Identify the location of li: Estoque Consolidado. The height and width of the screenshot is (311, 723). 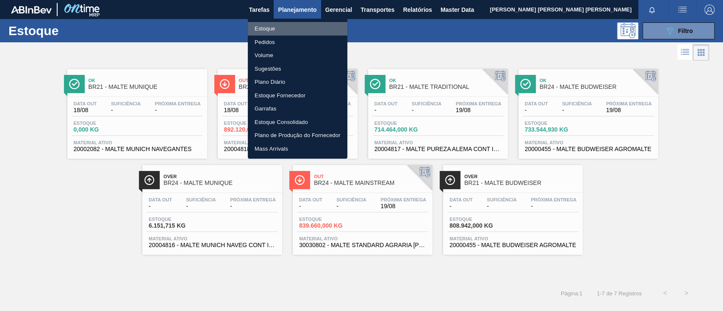
(297, 122).